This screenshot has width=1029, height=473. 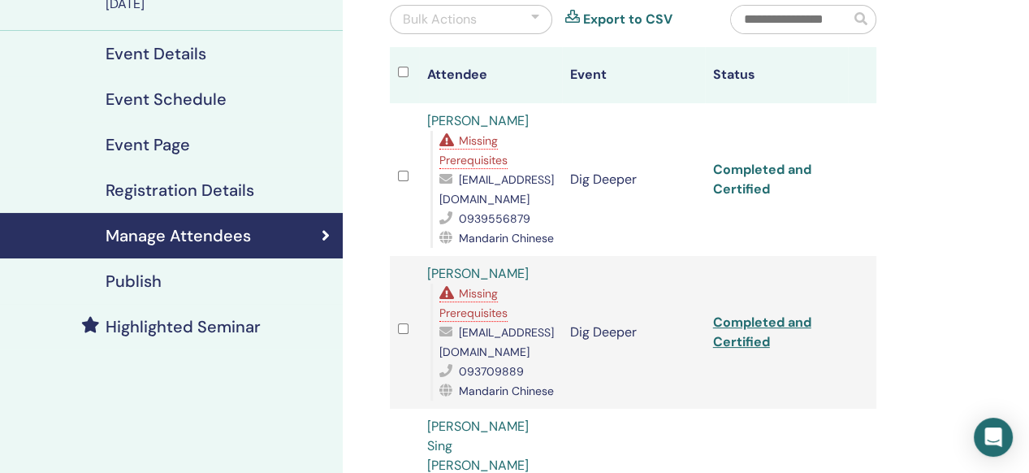 What do you see at coordinates (133, 281) in the screenshot?
I see `h4: Publish` at bounding box center [133, 281].